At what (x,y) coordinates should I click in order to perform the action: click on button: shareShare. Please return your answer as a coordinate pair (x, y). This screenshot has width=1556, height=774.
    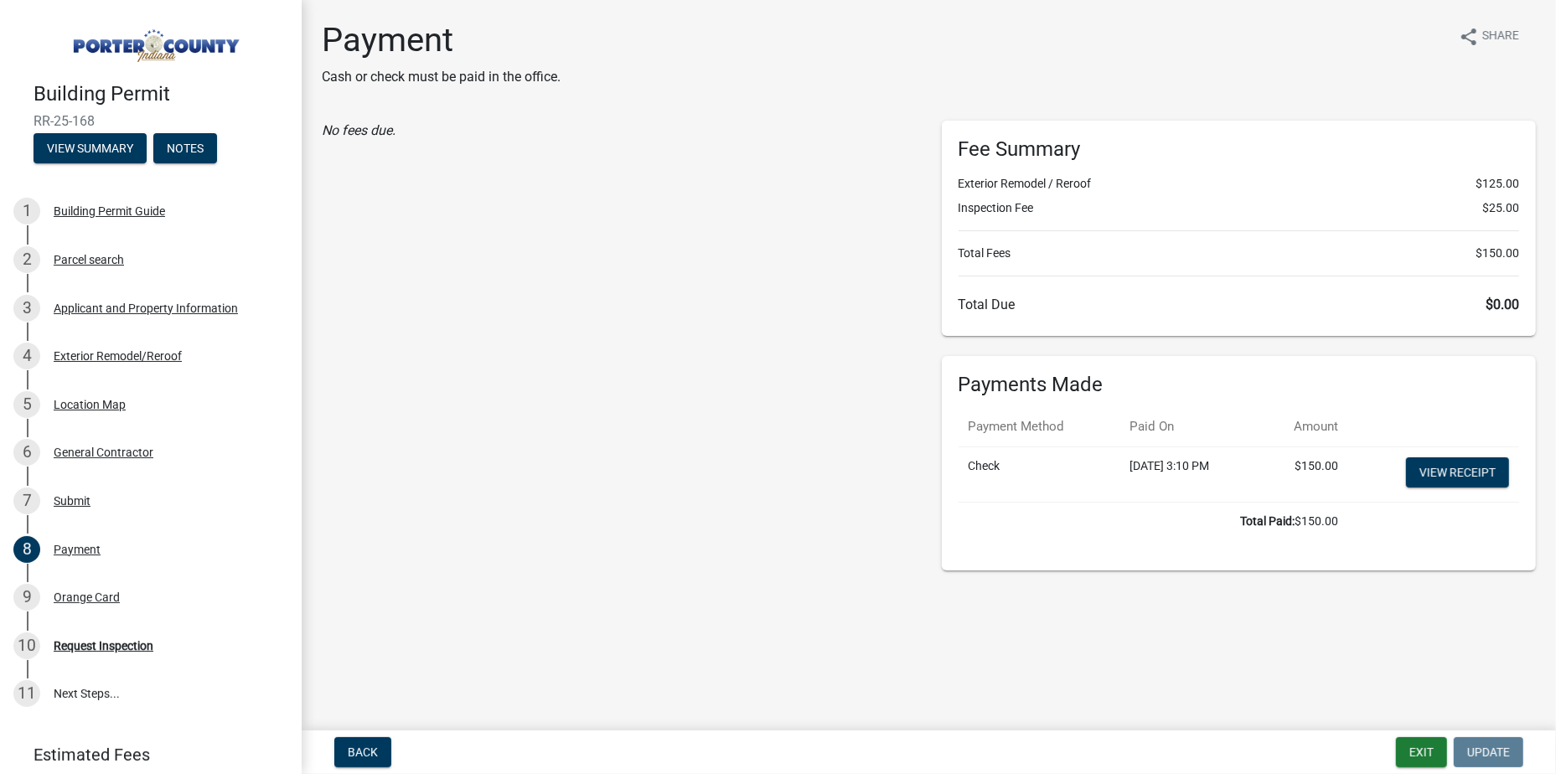
    Looking at the image, I should click on (1488, 36).